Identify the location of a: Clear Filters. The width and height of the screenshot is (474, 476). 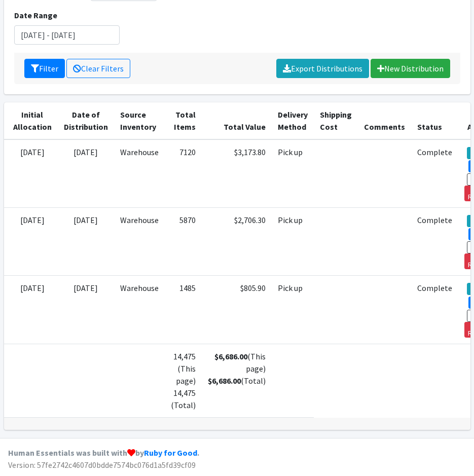
(98, 68).